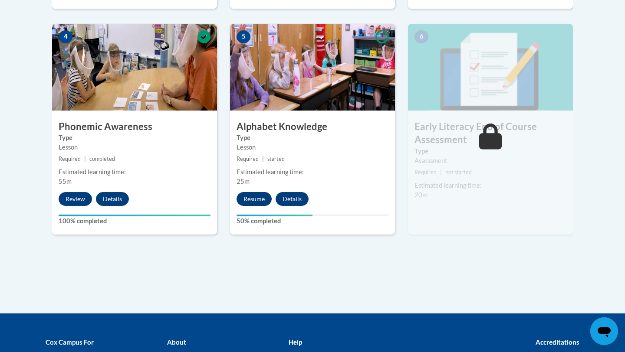 The image size is (625, 352). What do you see at coordinates (75, 199) in the screenshot?
I see `button: Review` at bounding box center [75, 199].